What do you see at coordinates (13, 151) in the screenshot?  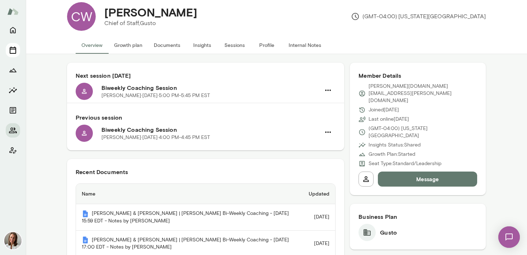 I see `button: Client app` at bounding box center [13, 151].